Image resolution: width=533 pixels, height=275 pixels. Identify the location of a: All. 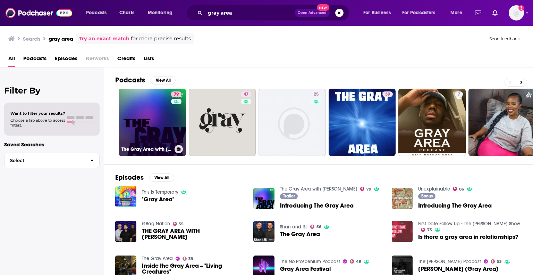
(11, 60).